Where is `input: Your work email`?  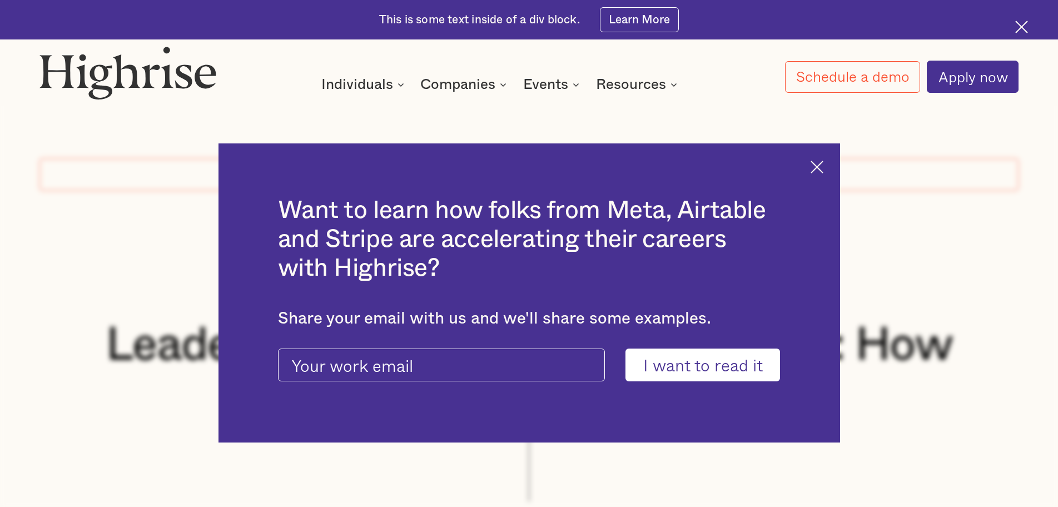
input: Your work email is located at coordinates (442, 365).